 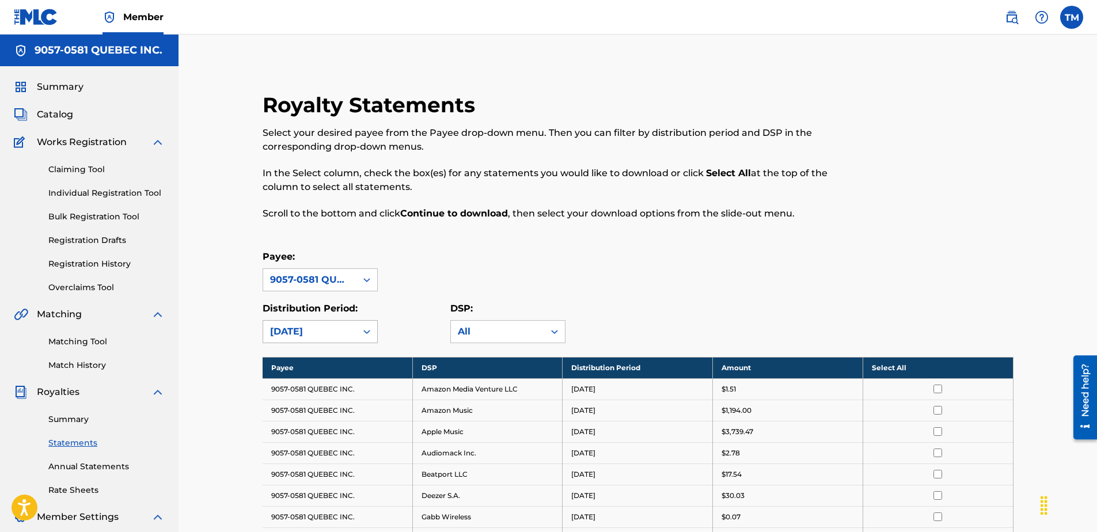 What do you see at coordinates (82, 142) in the screenshot?
I see `span: Works Registration` at bounding box center [82, 142].